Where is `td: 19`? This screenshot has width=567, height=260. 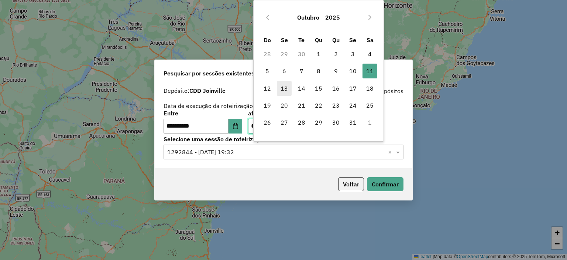
td: 19 is located at coordinates (267, 105).